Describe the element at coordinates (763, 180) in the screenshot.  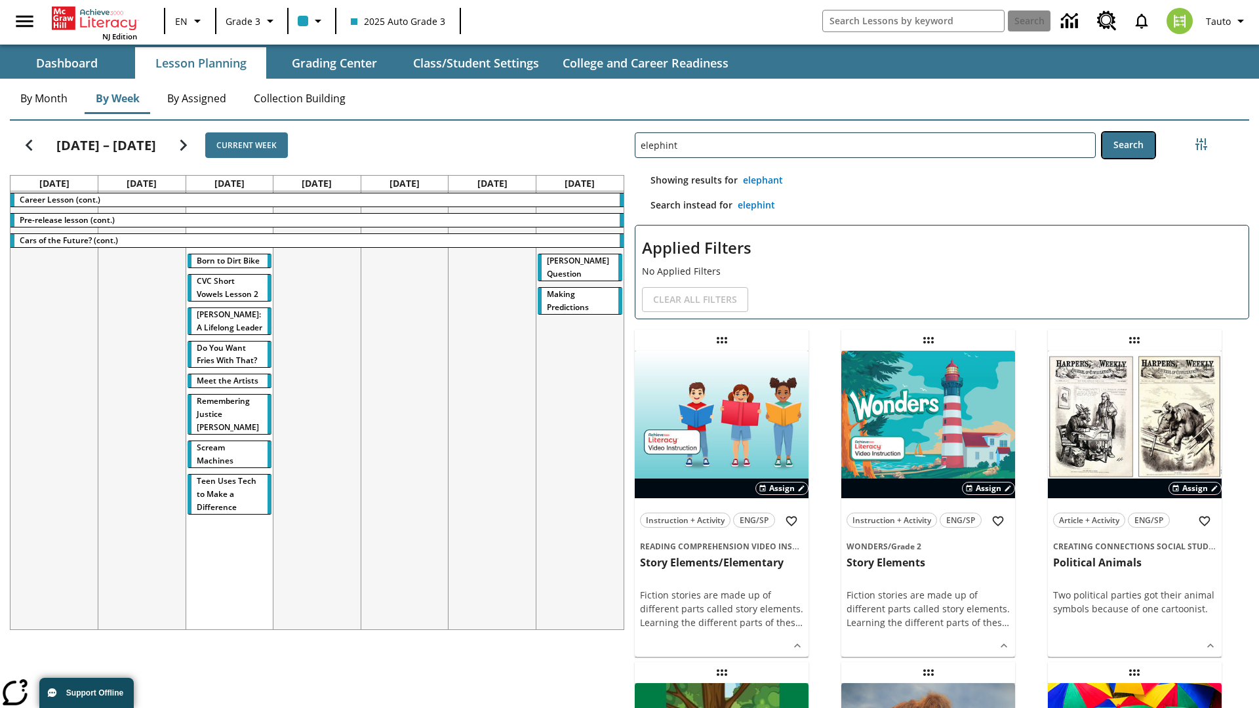
I see `button: elephant` at that location.